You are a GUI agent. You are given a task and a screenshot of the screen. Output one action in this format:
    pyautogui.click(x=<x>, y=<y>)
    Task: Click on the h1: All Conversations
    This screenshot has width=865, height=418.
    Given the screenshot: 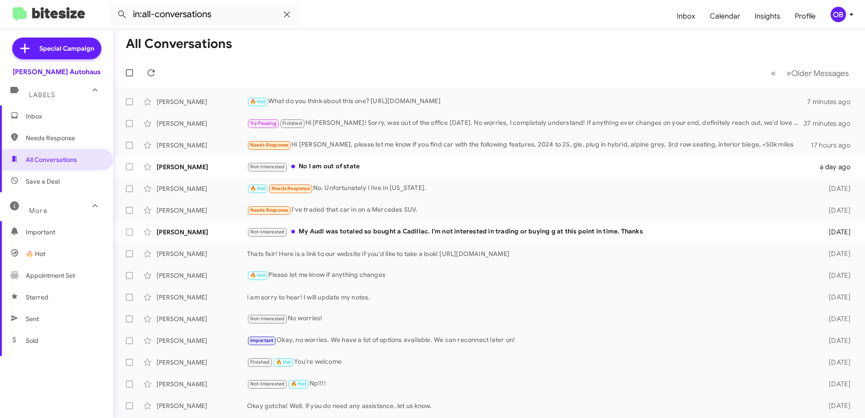 What is the action you would take?
    pyautogui.click(x=179, y=44)
    